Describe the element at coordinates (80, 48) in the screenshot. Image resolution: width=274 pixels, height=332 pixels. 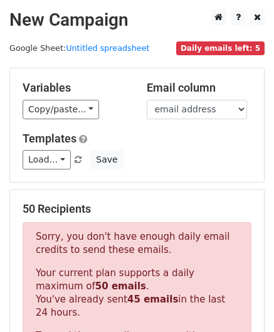
I see `small: Google Sheet:` at that location.